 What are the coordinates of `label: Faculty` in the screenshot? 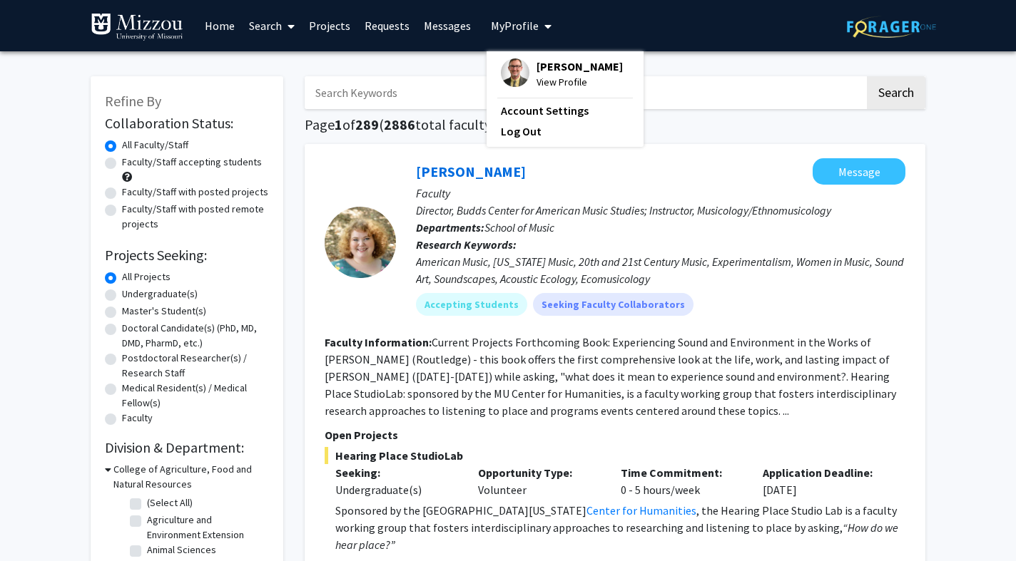 It's located at (137, 418).